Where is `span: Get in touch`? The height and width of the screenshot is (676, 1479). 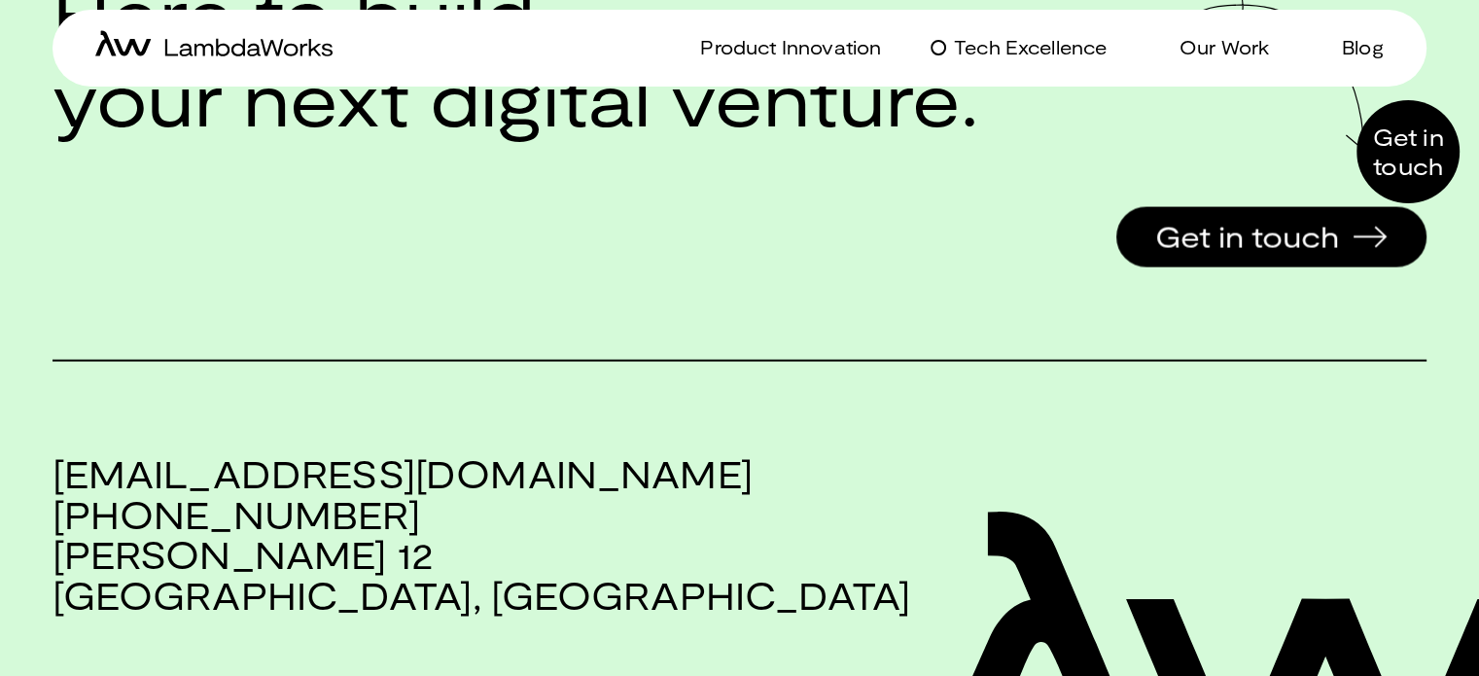
span: Get in touch is located at coordinates (1246, 236).